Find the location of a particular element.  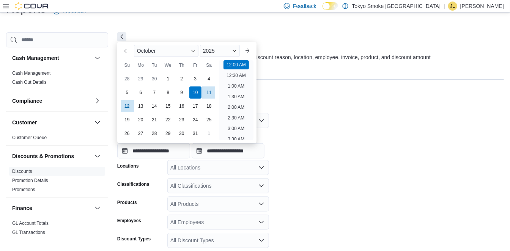

label: Classifications is located at coordinates (133, 184).